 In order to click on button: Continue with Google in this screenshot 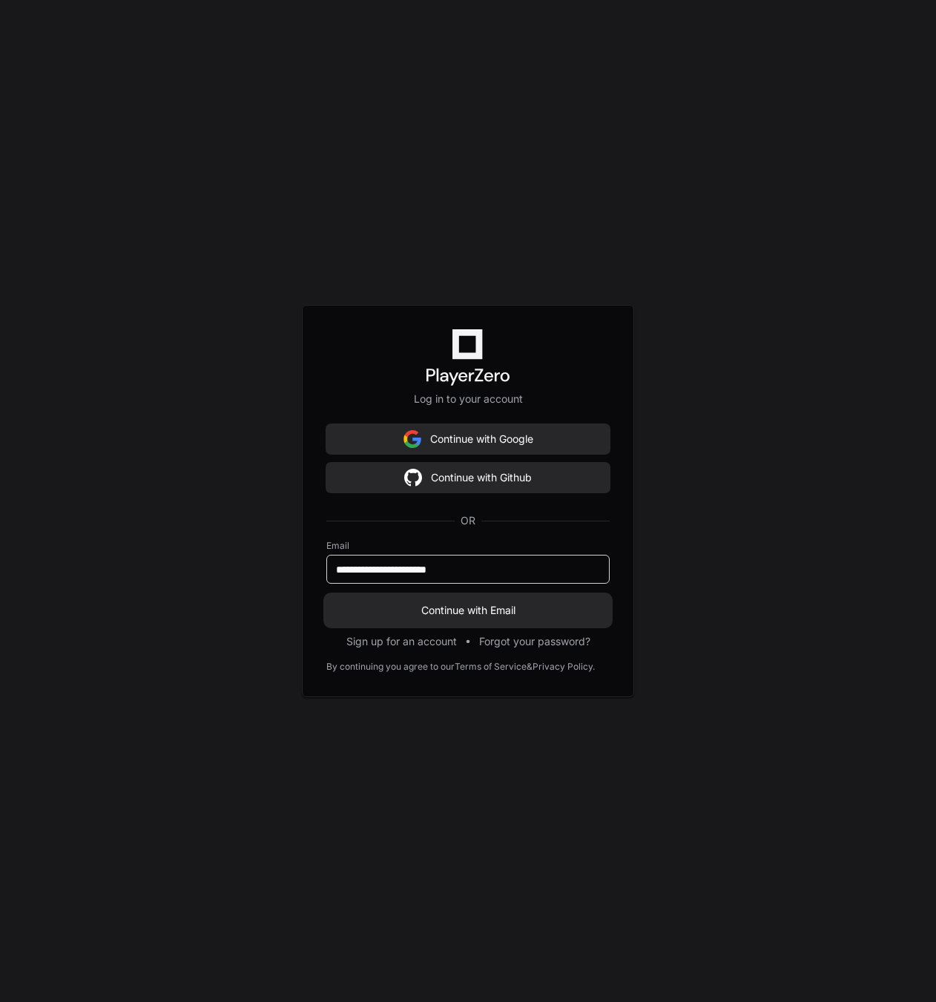, I will do `click(468, 439)`.